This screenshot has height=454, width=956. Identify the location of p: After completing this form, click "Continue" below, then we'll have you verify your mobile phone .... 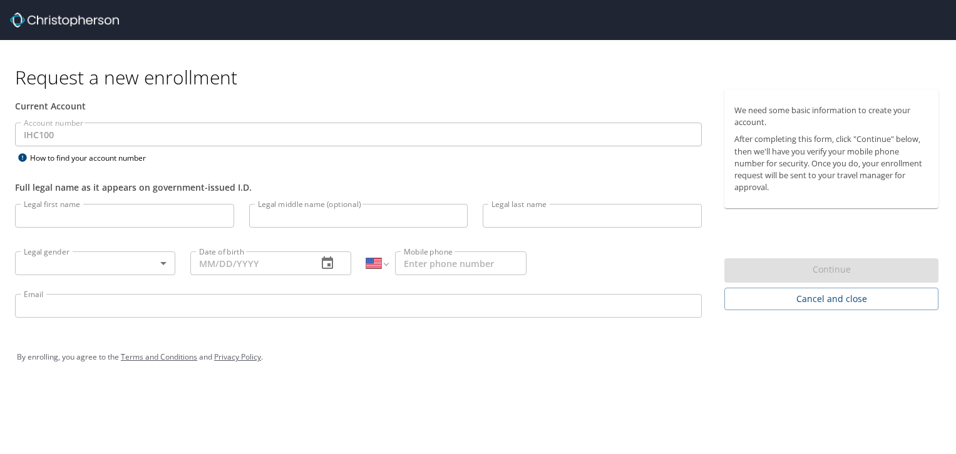
(831, 163).